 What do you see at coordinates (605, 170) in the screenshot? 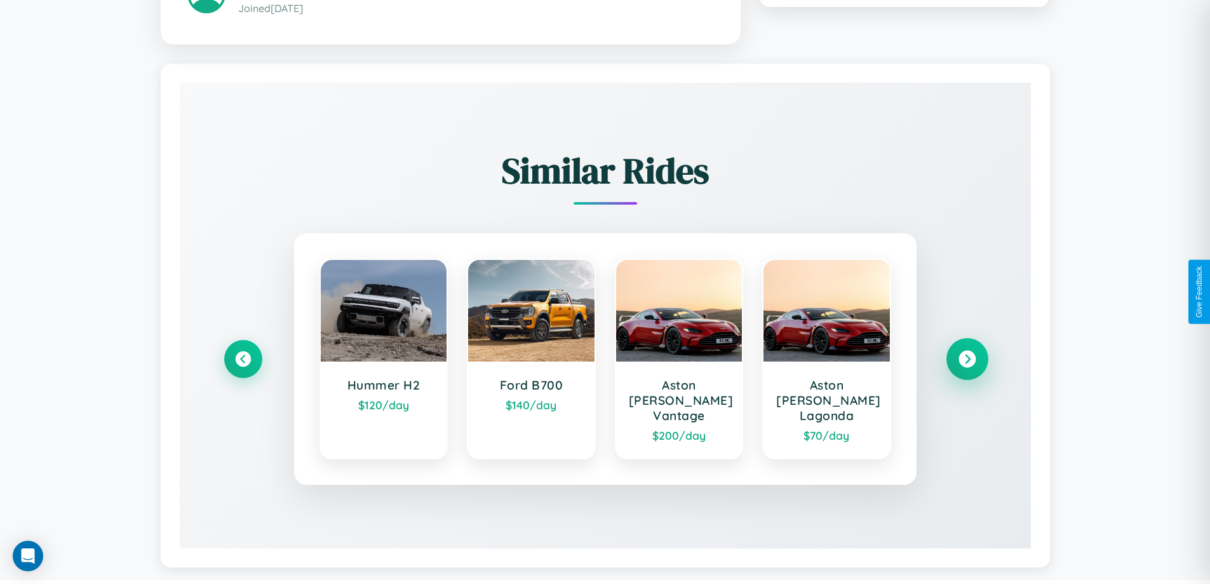
I see `h2: Similar Rides` at bounding box center [605, 170].